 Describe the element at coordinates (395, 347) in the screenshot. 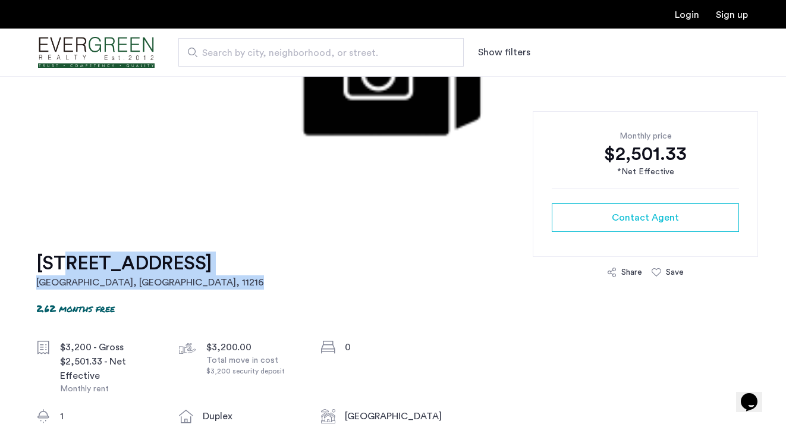

I see `div: 0` at that location.